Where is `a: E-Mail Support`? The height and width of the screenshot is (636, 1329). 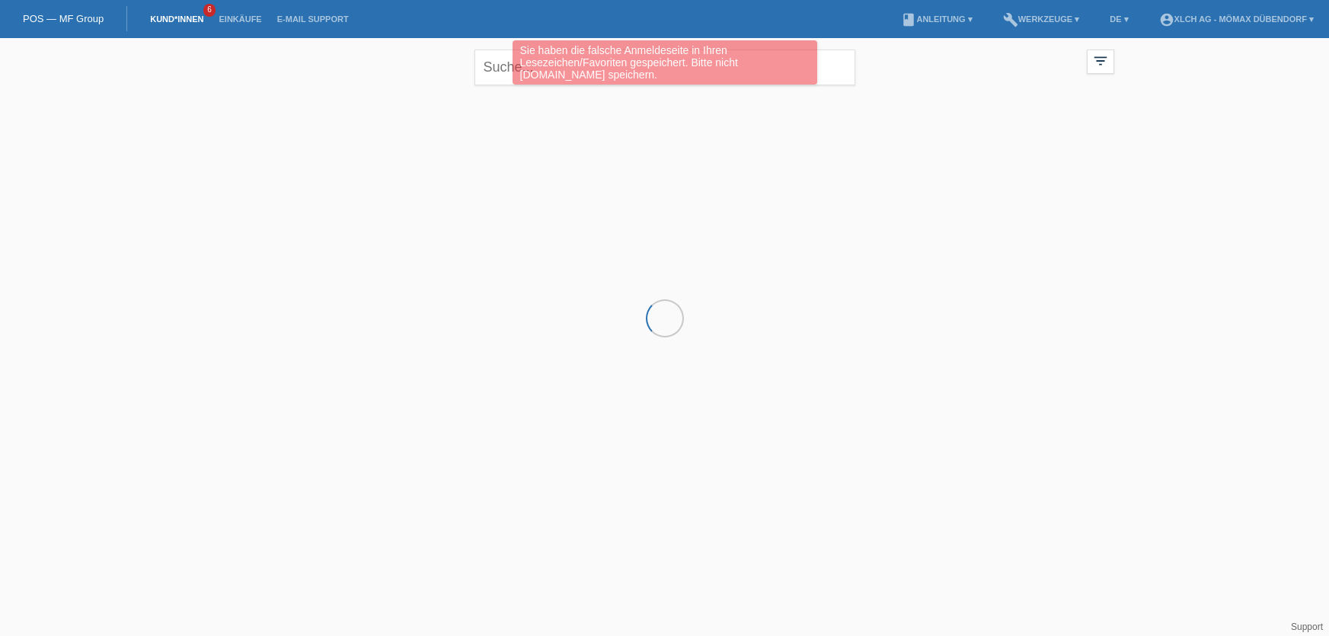
a: E-Mail Support is located at coordinates (313, 19).